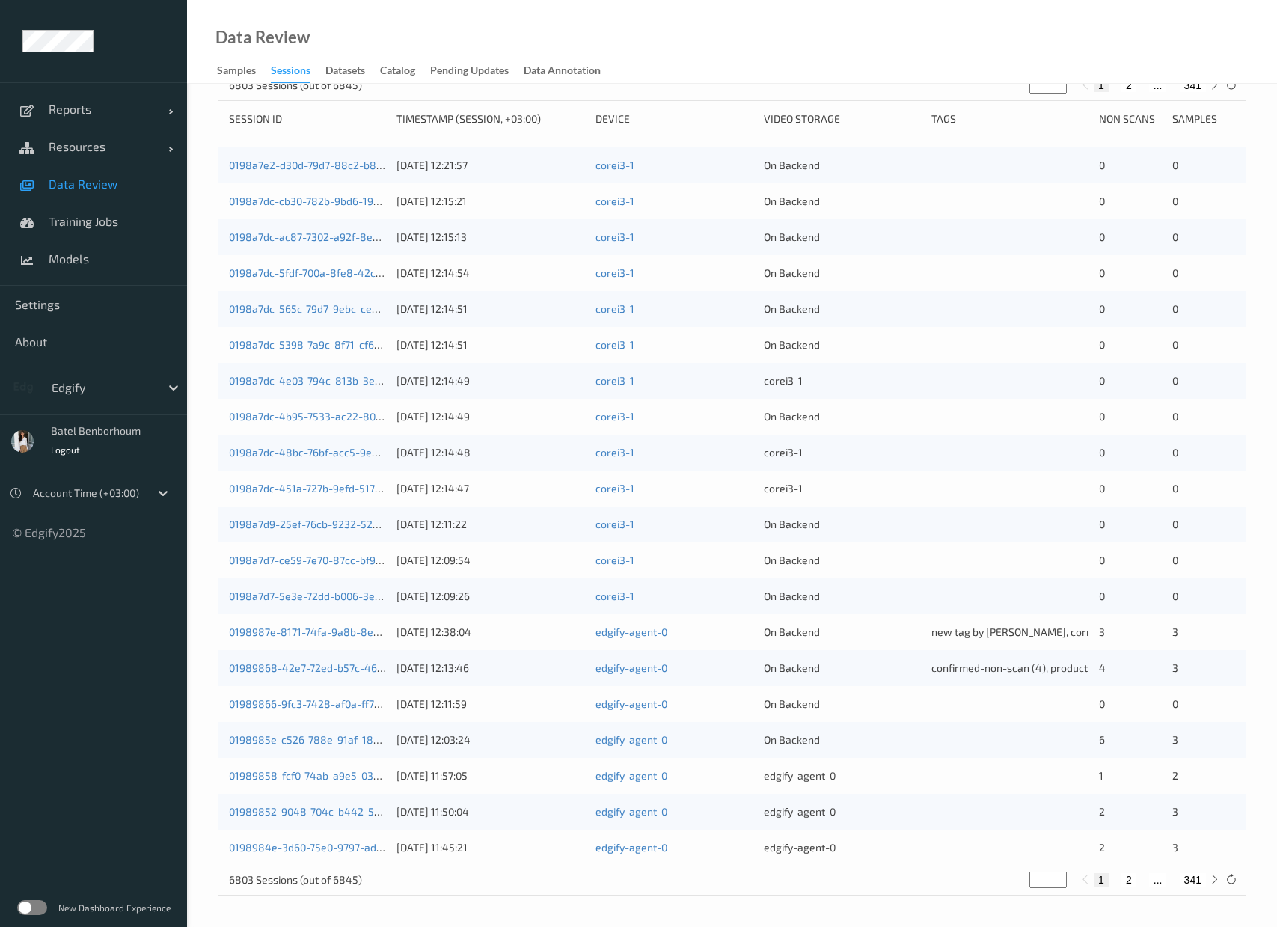  Describe the element at coordinates (352, 71) in the screenshot. I see `a: Datasets` at that location.